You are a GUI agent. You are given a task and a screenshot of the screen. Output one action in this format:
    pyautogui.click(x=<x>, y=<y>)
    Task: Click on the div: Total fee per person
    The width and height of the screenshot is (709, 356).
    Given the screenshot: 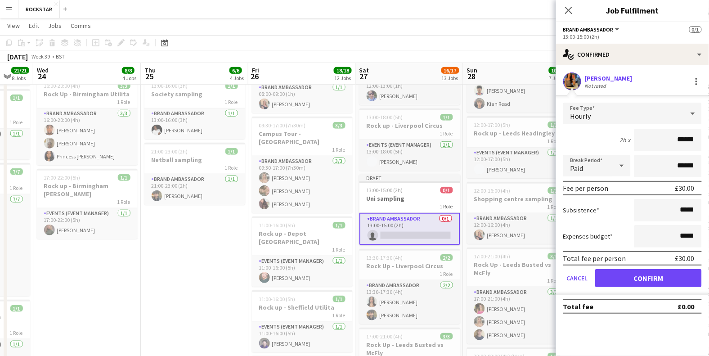 What is the action you would take?
    pyautogui.click(x=595, y=258)
    